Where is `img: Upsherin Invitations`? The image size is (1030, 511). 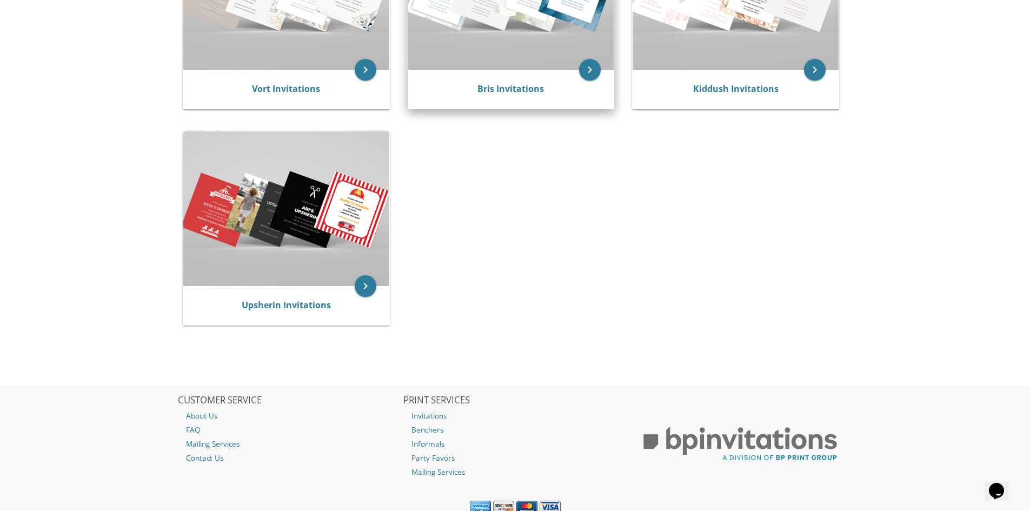 img: Upsherin Invitations is located at coordinates (286, 208).